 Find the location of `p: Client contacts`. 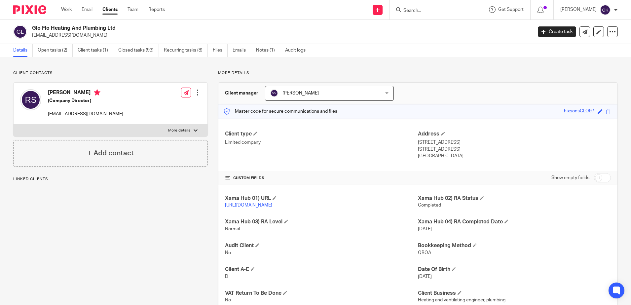

p: Client contacts is located at coordinates (110, 73).